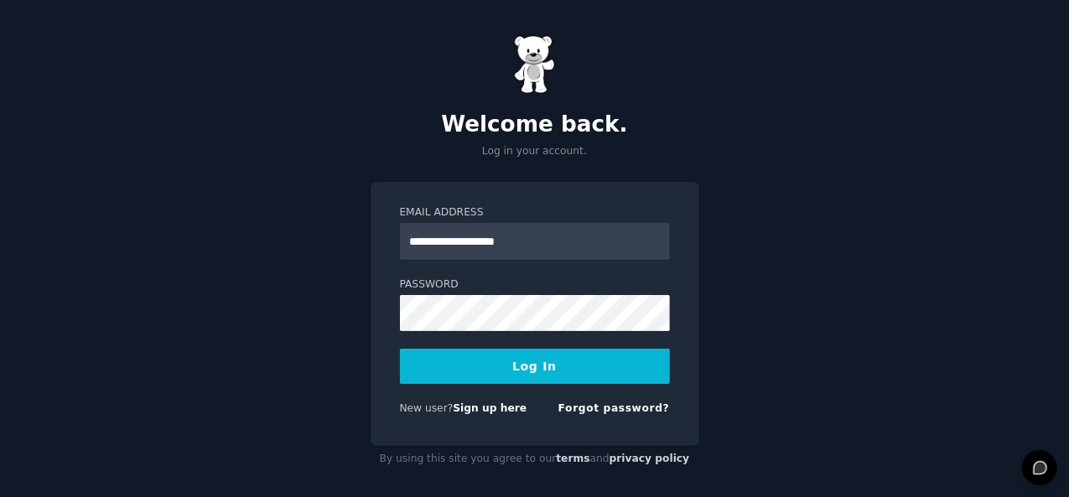 The height and width of the screenshot is (497, 1069). What do you see at coordinates (427, 408) in the screenshot?
I see `span: New user?` at bounding box center [427, 408].